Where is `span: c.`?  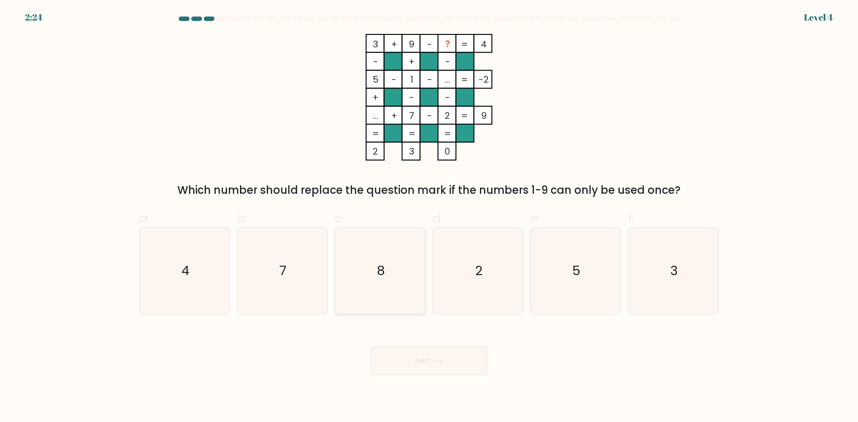
span: c. is located at coordinates (340, 218).